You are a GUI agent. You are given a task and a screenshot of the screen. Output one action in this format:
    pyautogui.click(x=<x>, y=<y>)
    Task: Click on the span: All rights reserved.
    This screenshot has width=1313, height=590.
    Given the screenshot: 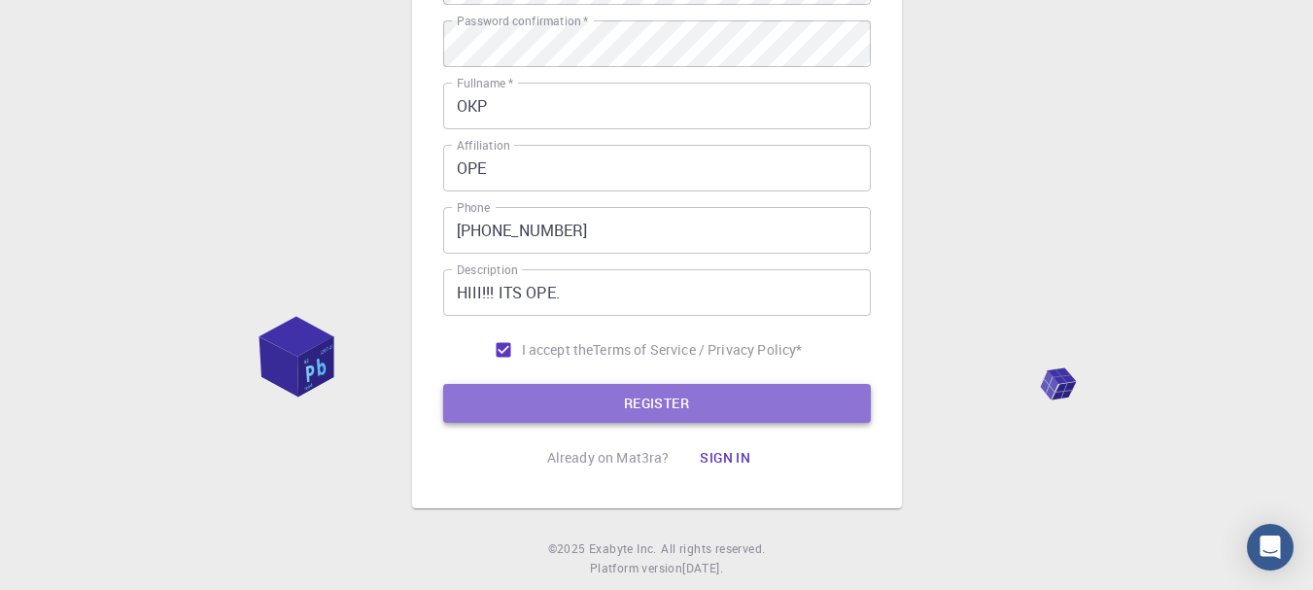 What is the action you would take?
    pyautogui.click(x=713, y=549)
    